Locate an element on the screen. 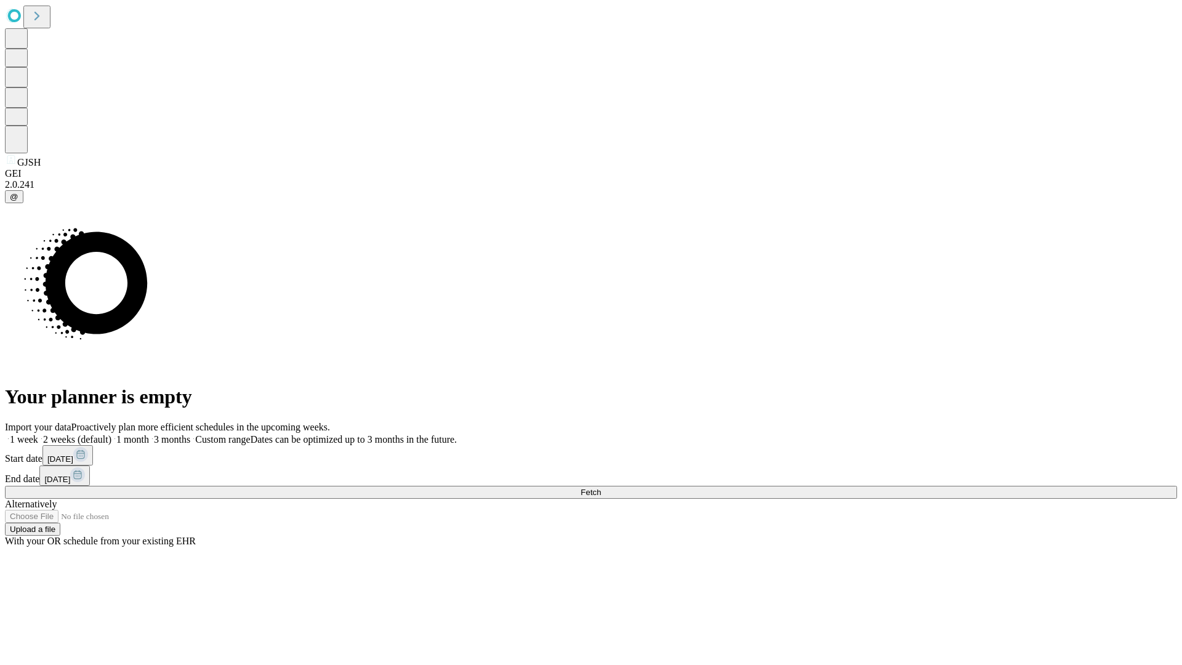 The height and width of the screenshot is (665, 1182). span: 3 months is located at coordinates (172, 439).